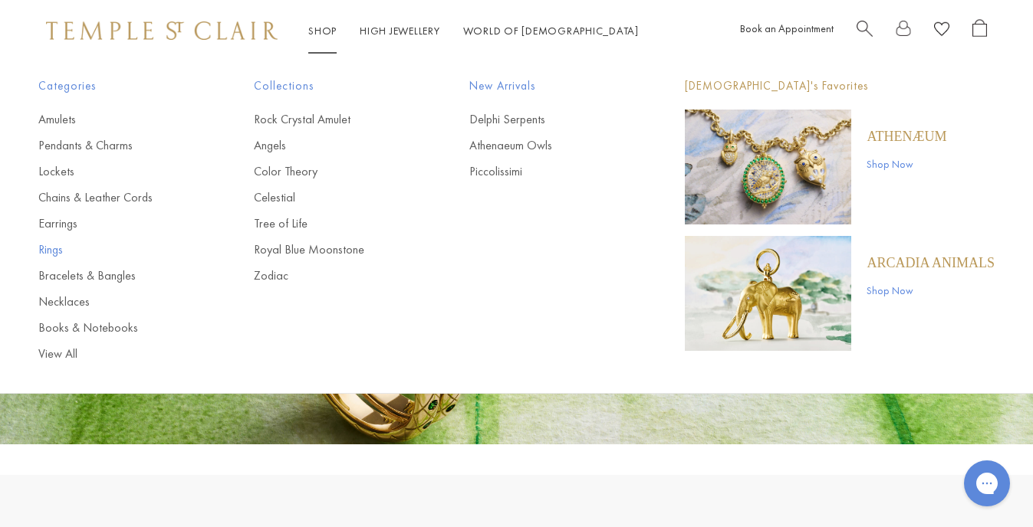 Image resolution: width=1033 pixels, height=527 pixels. Describe the element at coordinates (115, 146) in the screenshot. I see `a: Pendants & Charms` at that location.